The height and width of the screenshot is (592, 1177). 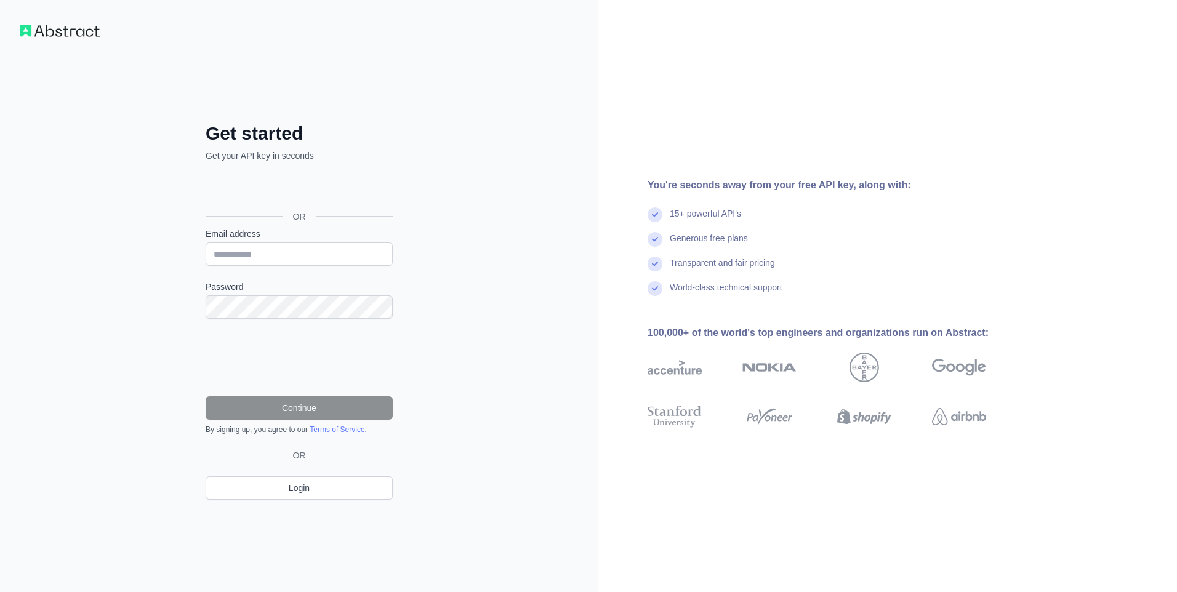 What do you see at coordinates (709, 244) in the screenshot?
I see `div: Generous free plans` at bounding box center [709, 244].